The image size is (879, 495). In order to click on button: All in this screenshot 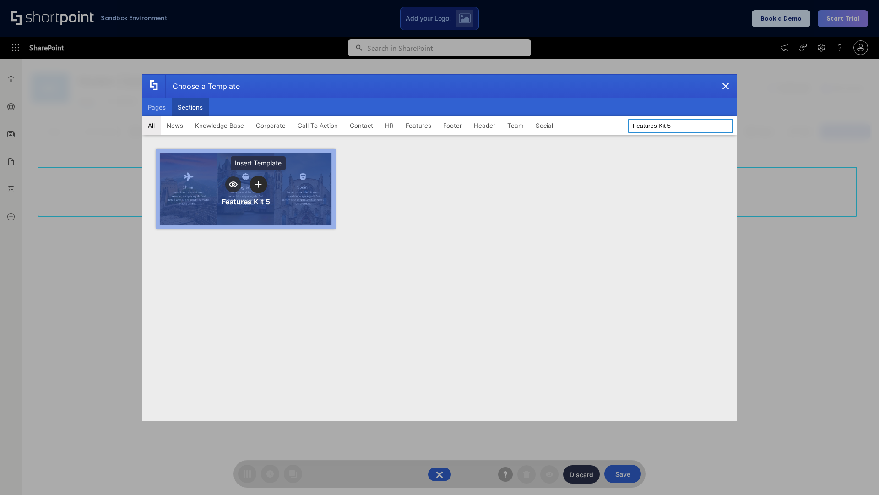, I will do `click(151, 126)`.